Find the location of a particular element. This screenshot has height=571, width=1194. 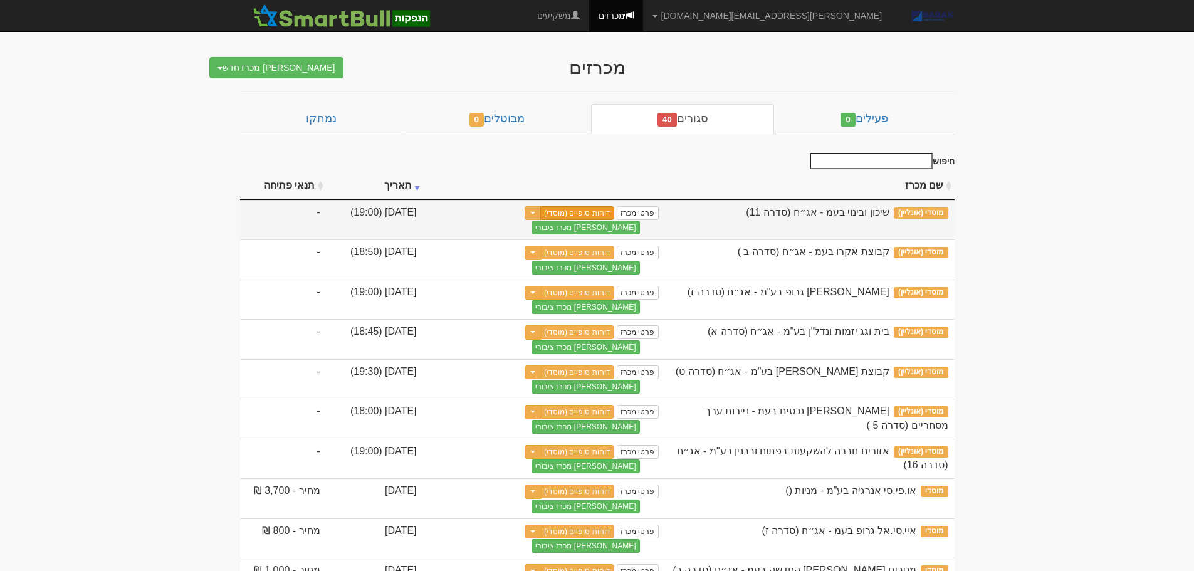

span: בית וגג יזמות ונדל"ן בע"מ - אג״ח (סדרה א) is located at coordinates (799, 331).